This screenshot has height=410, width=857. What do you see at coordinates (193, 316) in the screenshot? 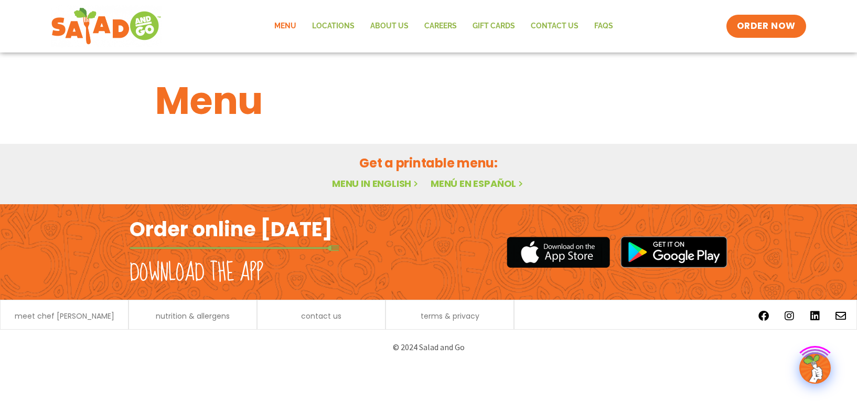
I see `span: nutrition & allergens` at bounding box center [193, 316].